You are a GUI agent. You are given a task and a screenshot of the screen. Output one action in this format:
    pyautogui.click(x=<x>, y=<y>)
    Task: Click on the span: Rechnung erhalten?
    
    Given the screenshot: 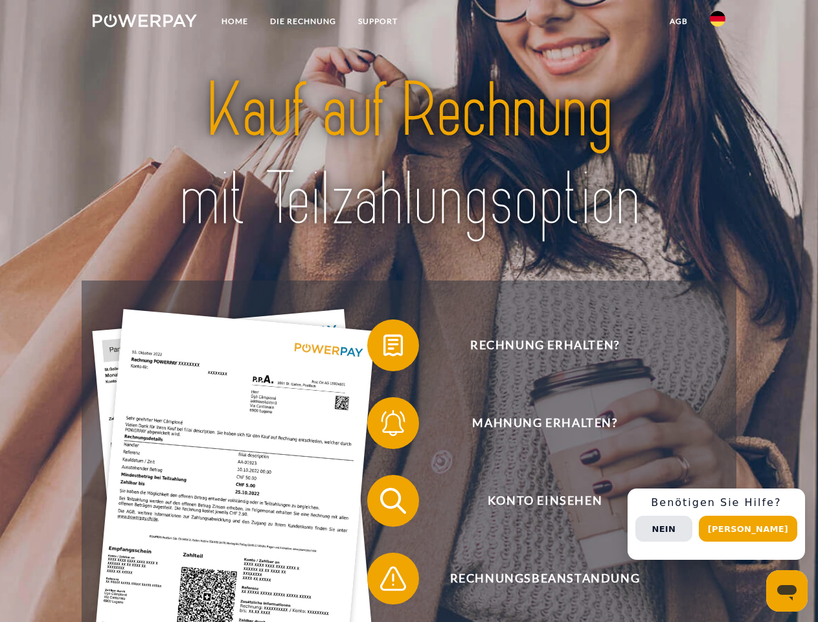 What is the action you would take?
    pyautogui.click(x=545, y=345)
    